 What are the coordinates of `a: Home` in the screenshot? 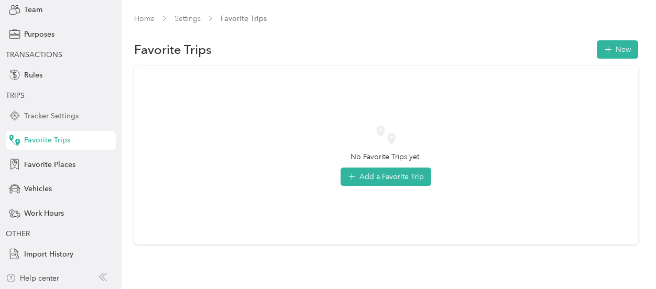 It's located at (144, 18).